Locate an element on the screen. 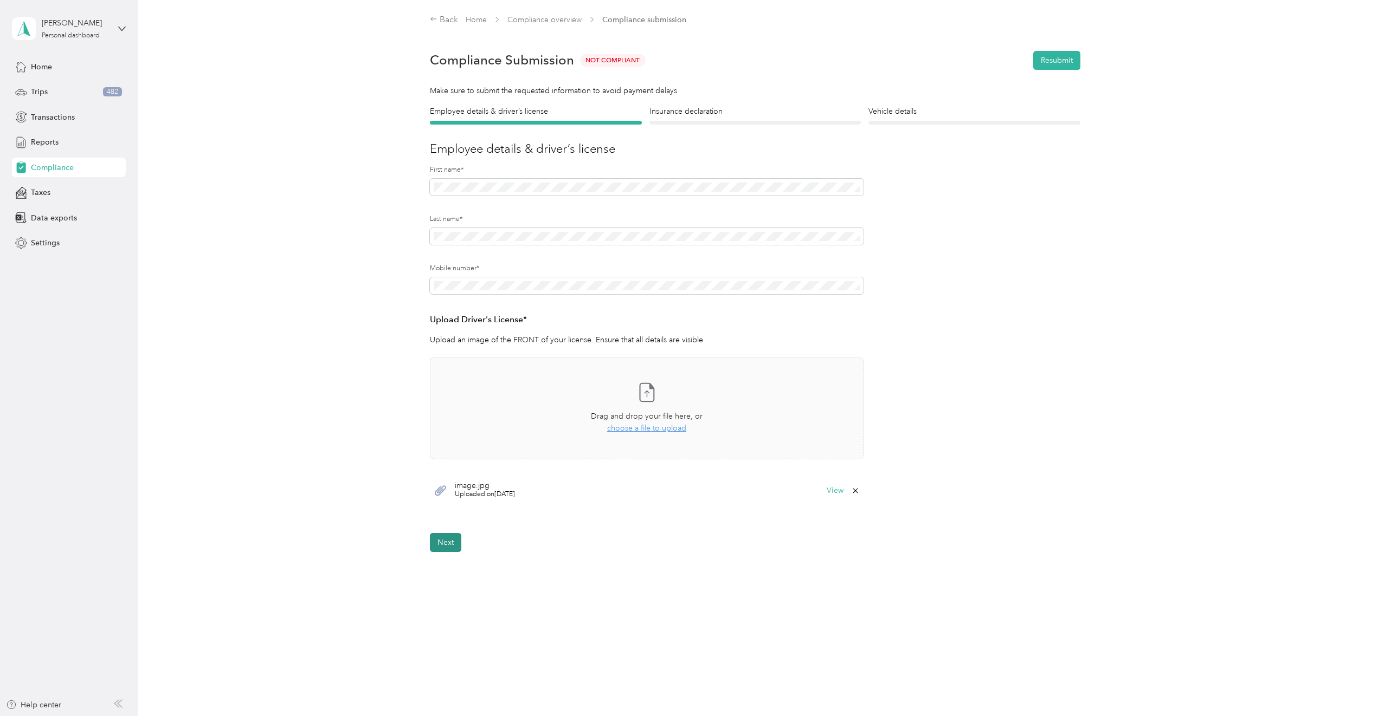 The width and height of the screenshot is (1378, 716). div: Help center is located at coordinates (34, 705).